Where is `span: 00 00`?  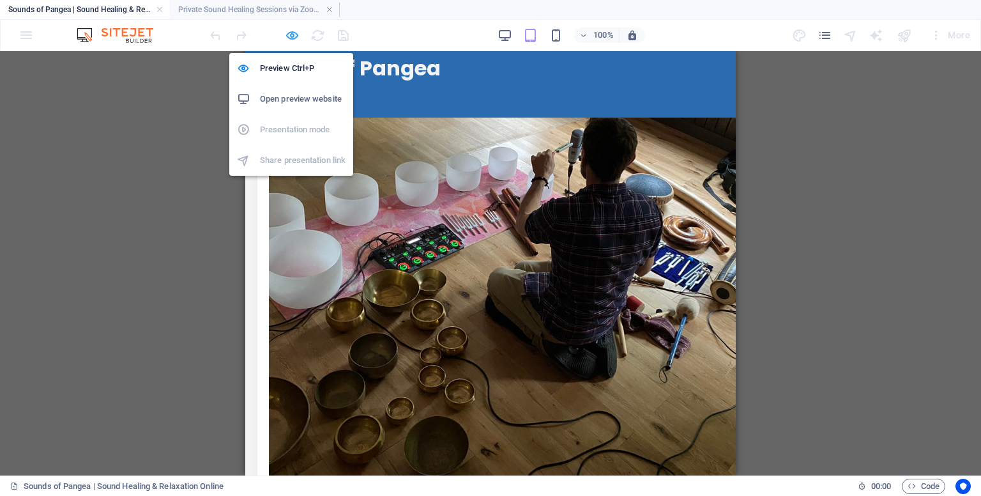
span: 00 00 is located at coordinates (881, 486).